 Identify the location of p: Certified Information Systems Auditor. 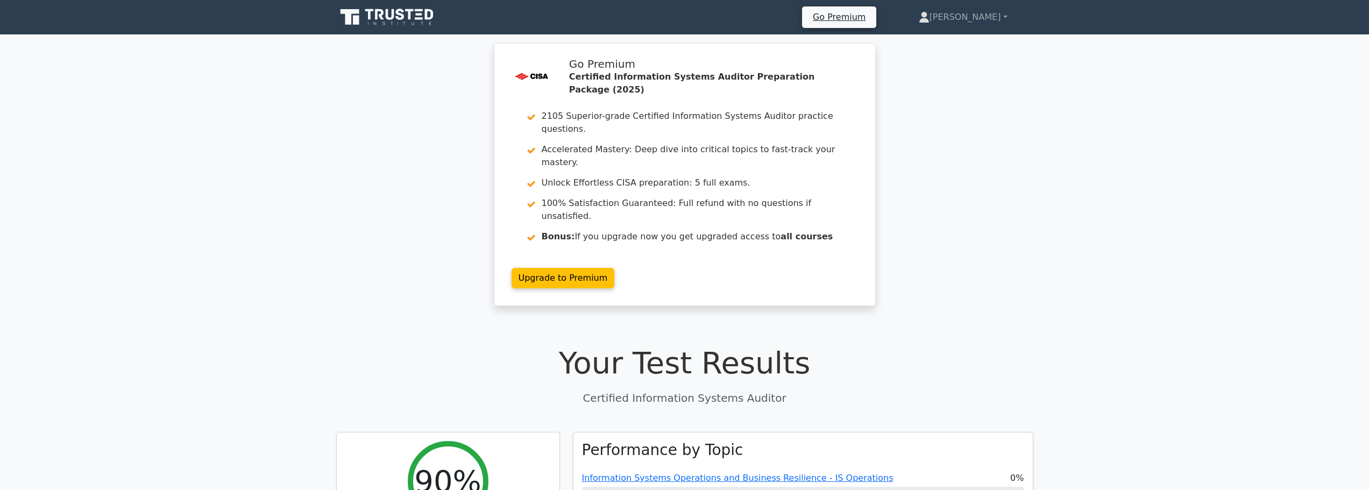
(685, 398).